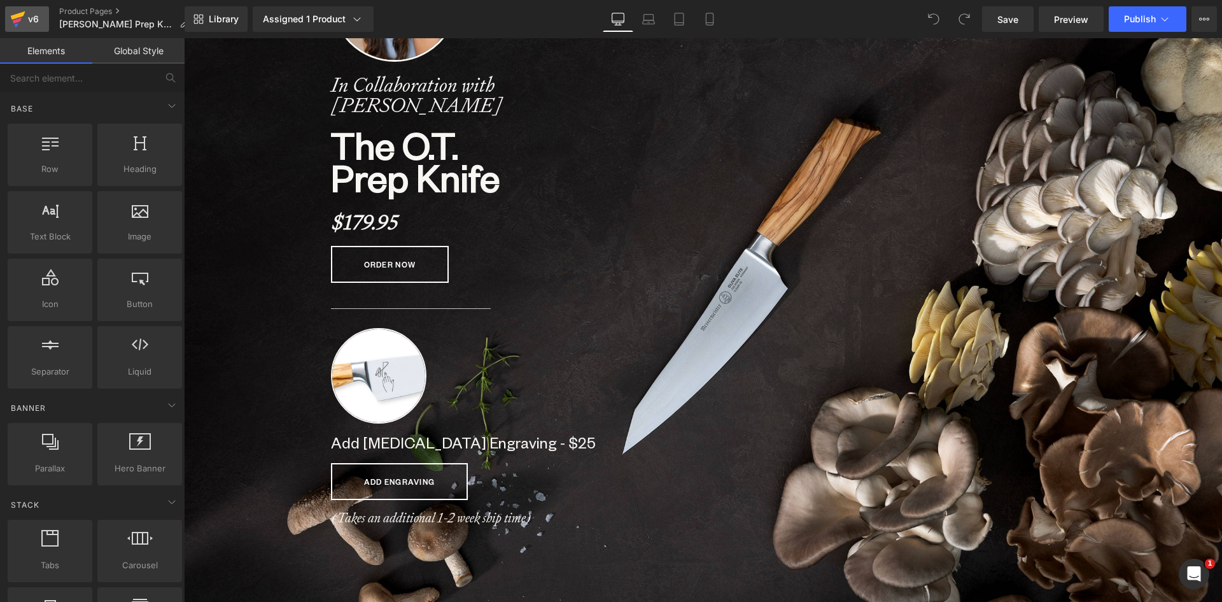 The width and height of the screenshot is (1222, 602). What do you see at coordinates (206, 226) in the screenshot?
I see `button: ORDER NOW` at bounding box center [206, 226].